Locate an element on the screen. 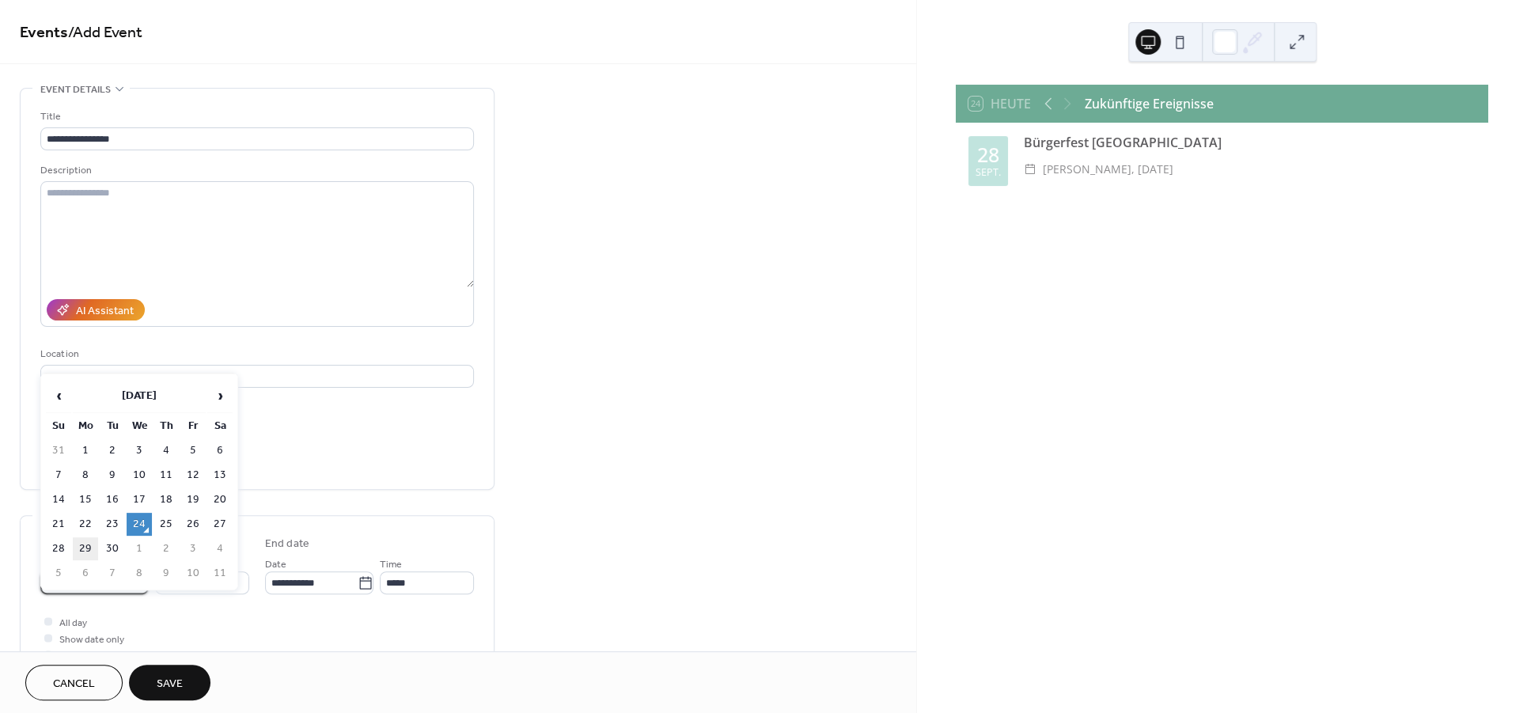 The width and height of the screenshot is (1527, 713). div: Title is located at coordinates (256, 116).